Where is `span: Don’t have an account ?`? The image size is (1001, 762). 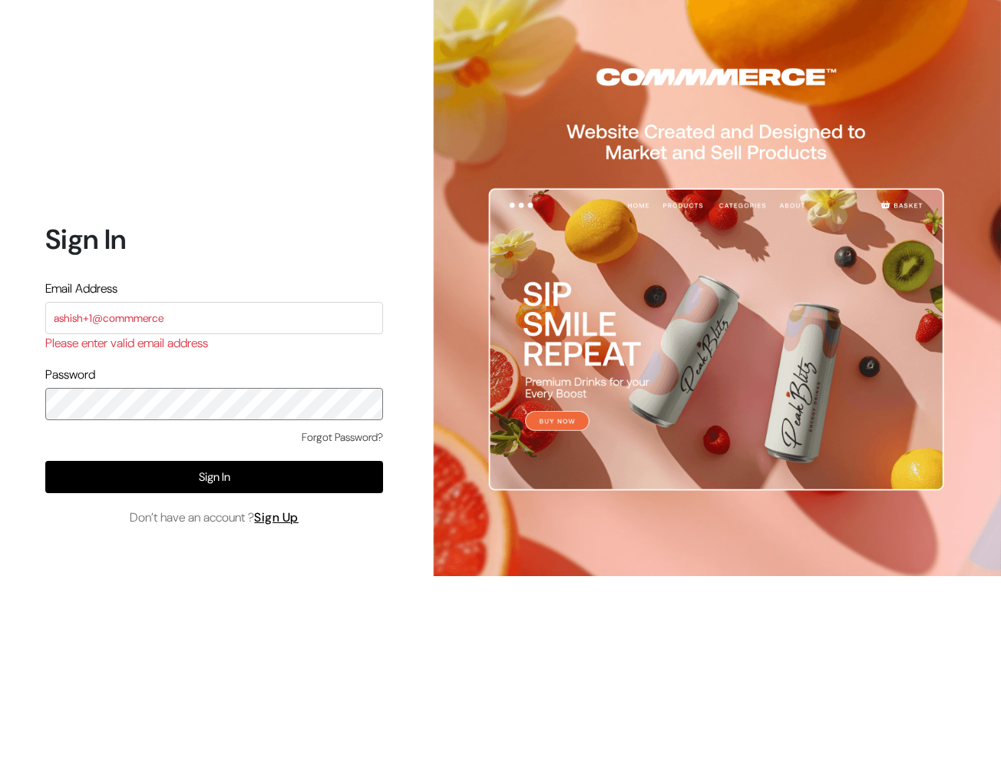
span: Don’t have an account ? is located at coordinates (214, 518).